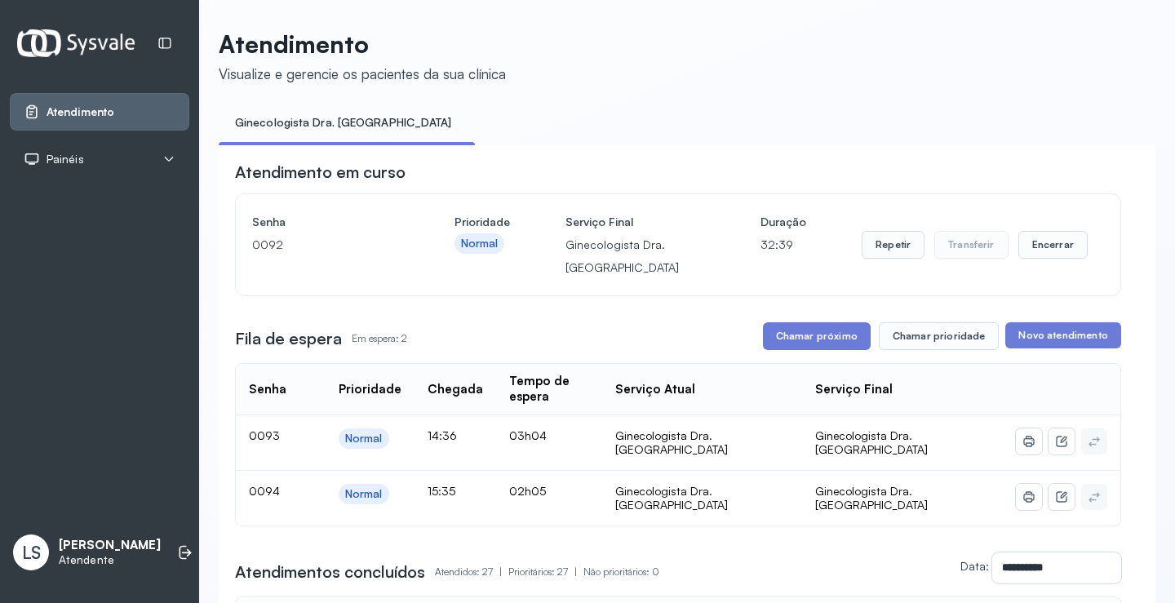  I want to click on h4: Serviço Final, so click(635, 222).